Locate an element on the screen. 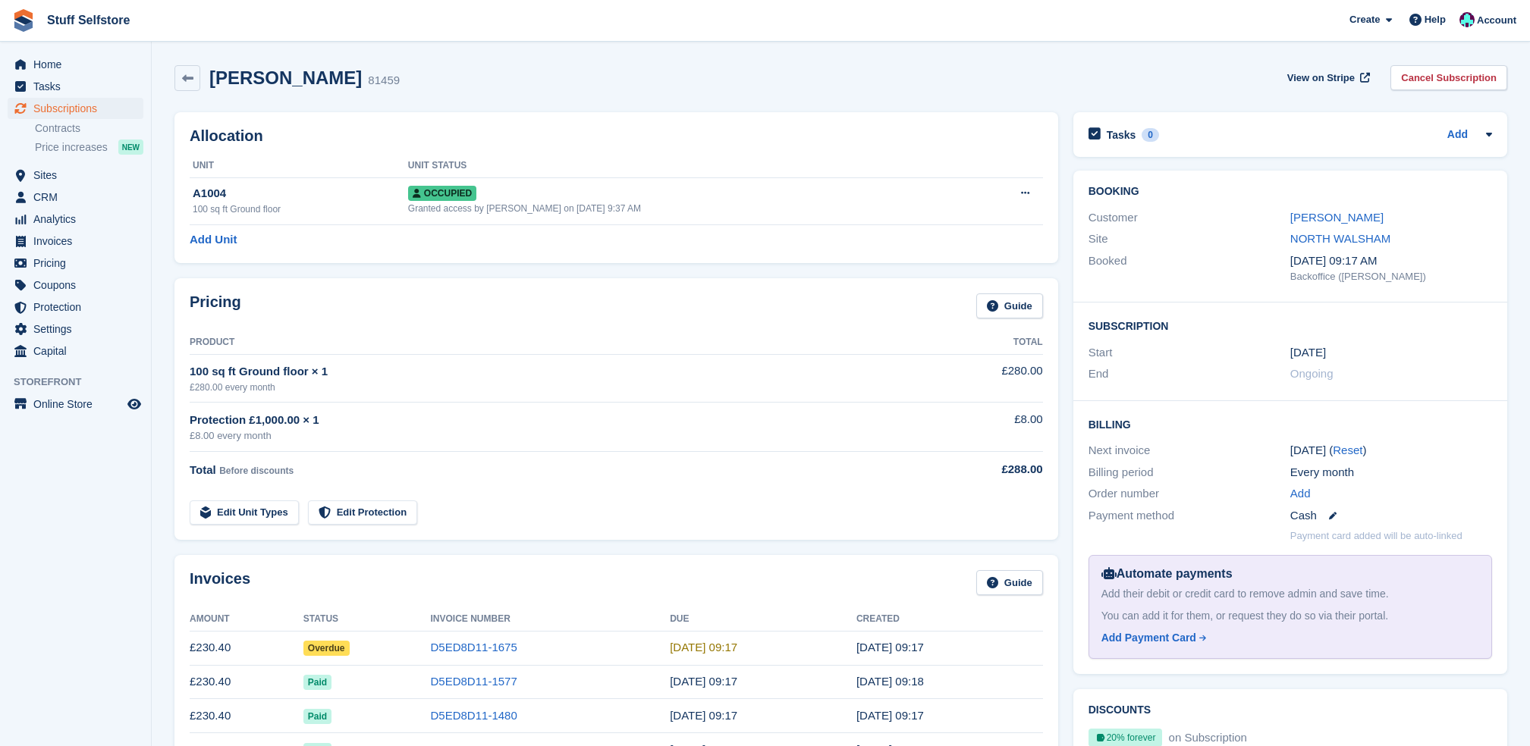 The image size is (1530, 746). span: on Subscription is located at coordinates (1206, 737).